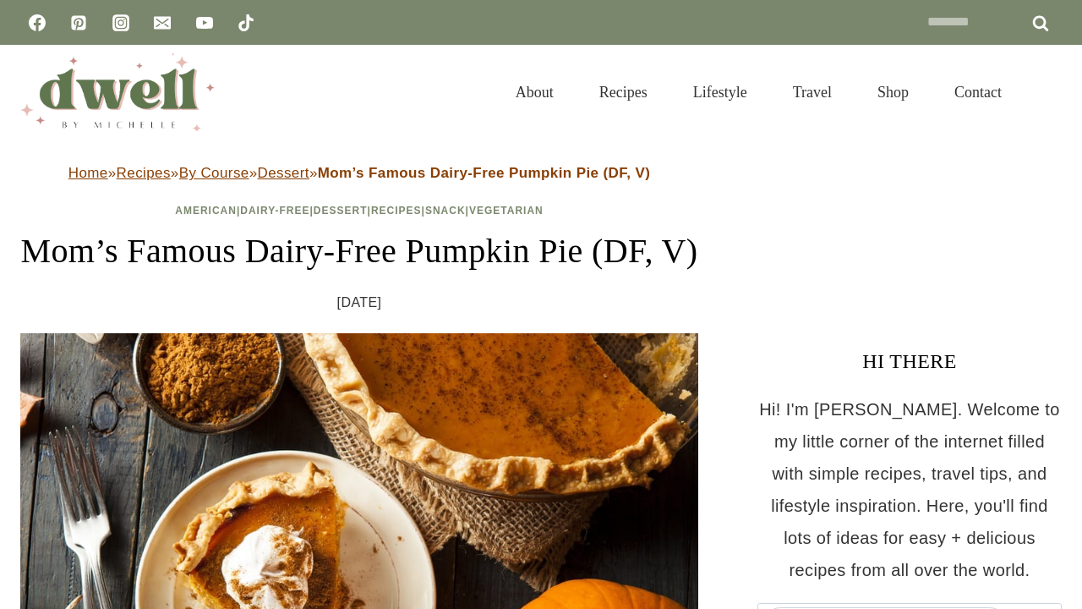 This screenshot has height=609, width=1082. I want to click on strong: Mom’s Famous Dairy-Free Pumpkin Pie (DF, V), so click(484, 172).